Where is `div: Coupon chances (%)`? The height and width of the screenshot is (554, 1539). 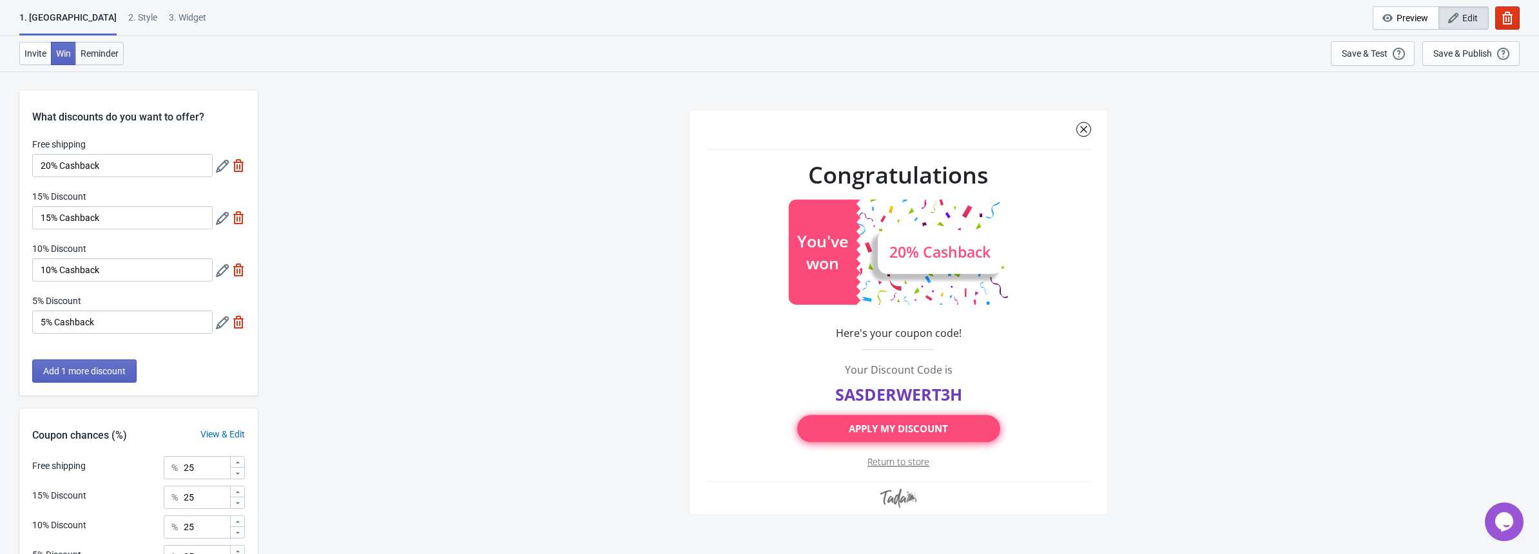 div: Coupon chances (%) is located at coordinates (79, 436).